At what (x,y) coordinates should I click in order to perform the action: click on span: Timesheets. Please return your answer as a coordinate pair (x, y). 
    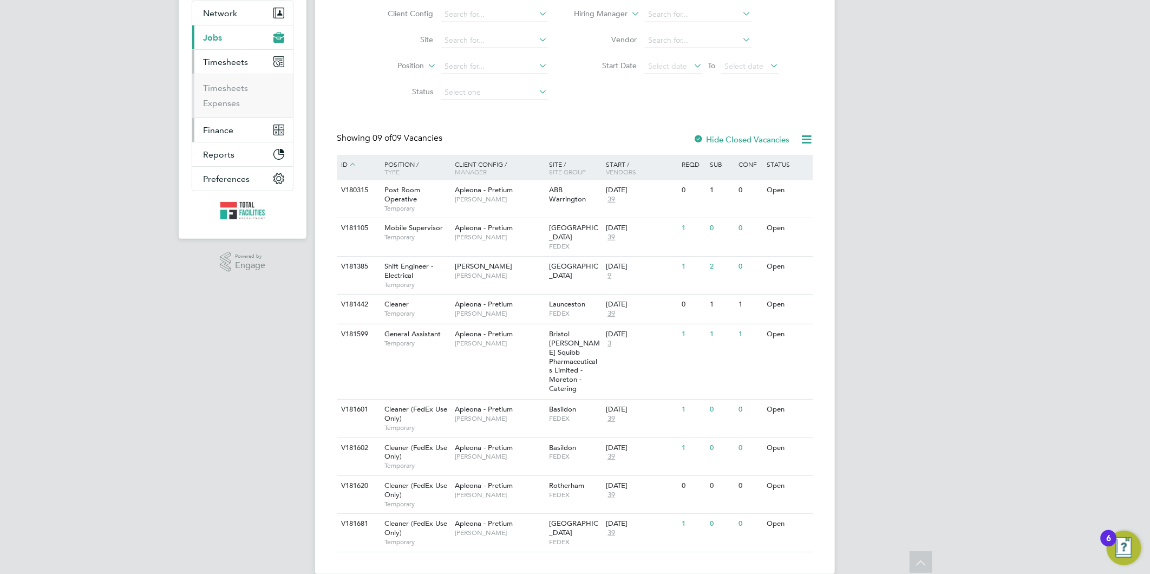
    Looking at the image, I should click on (225, 62).